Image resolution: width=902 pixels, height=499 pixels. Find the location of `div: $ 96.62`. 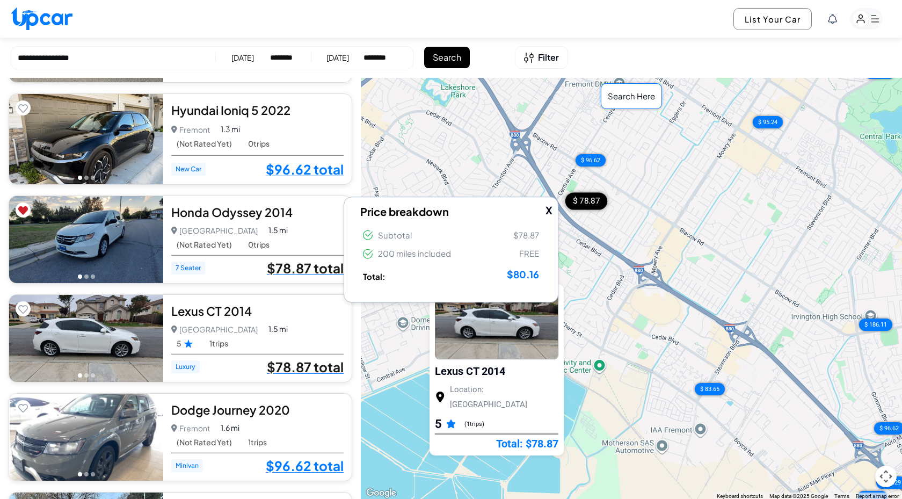

div: $ 96.62 is located at coordinates (590, 160).